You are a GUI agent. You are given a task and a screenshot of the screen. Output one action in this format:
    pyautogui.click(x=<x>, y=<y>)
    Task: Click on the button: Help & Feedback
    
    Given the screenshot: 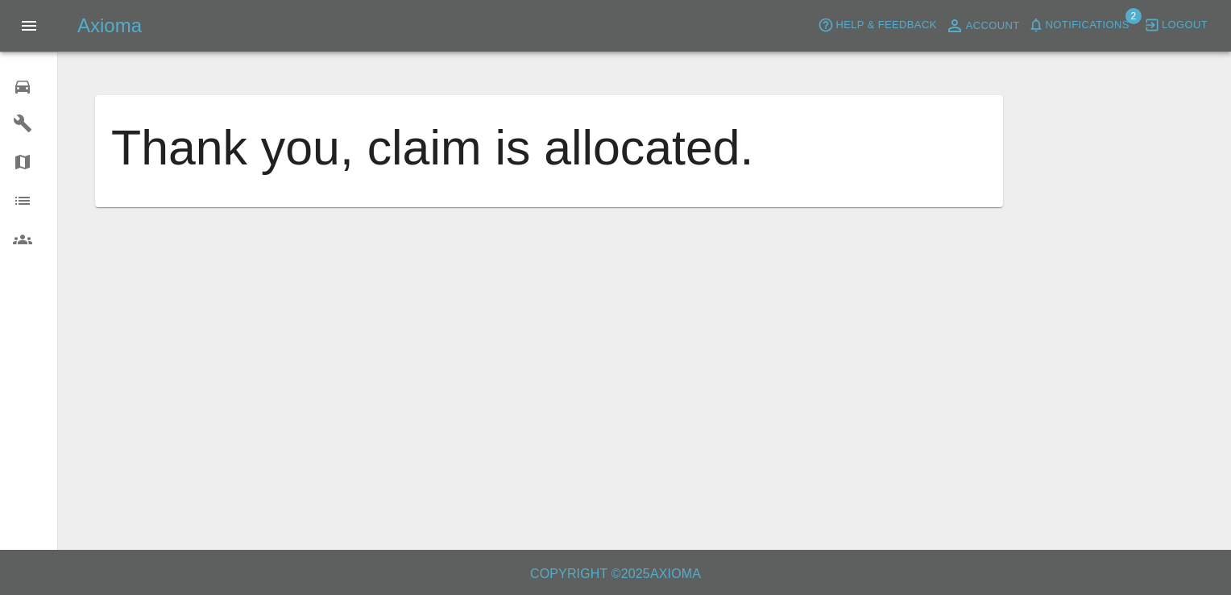 What is the action you would take?
    pyautogui.click(x=877, y=25)
    